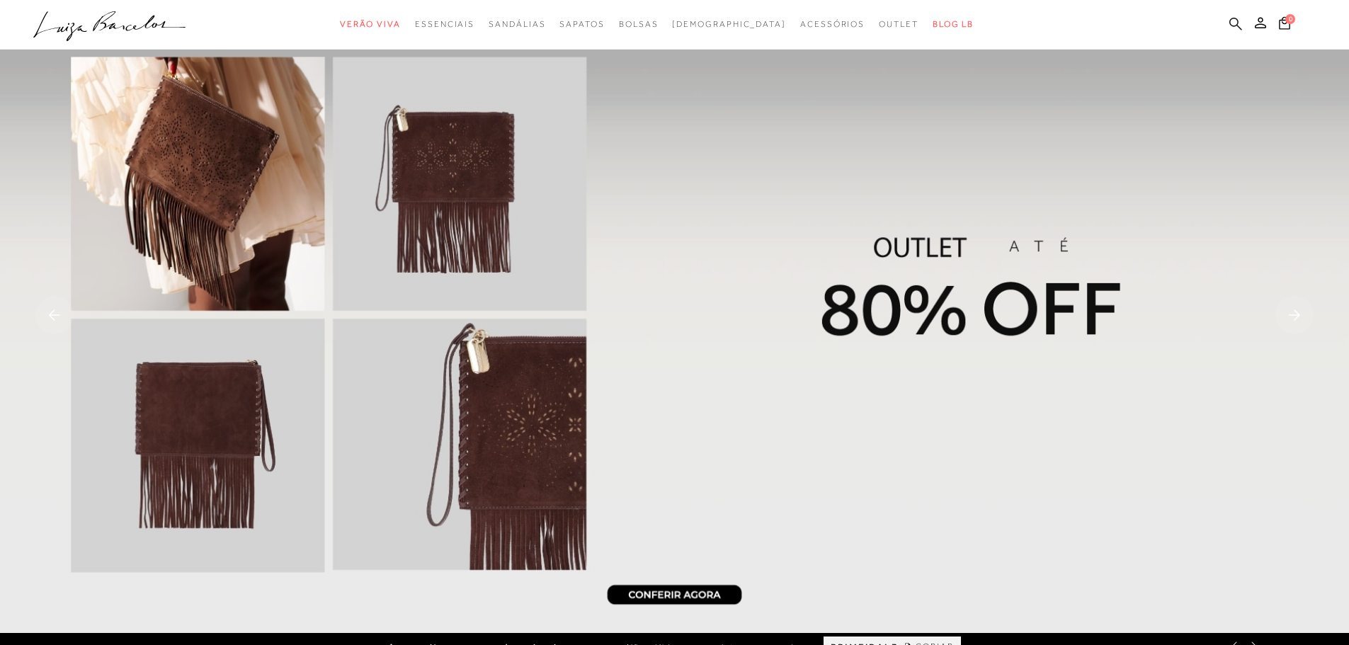 This screenshot has width=1349, height=645. I want to click on span: Essenciais, so click(445, 24).